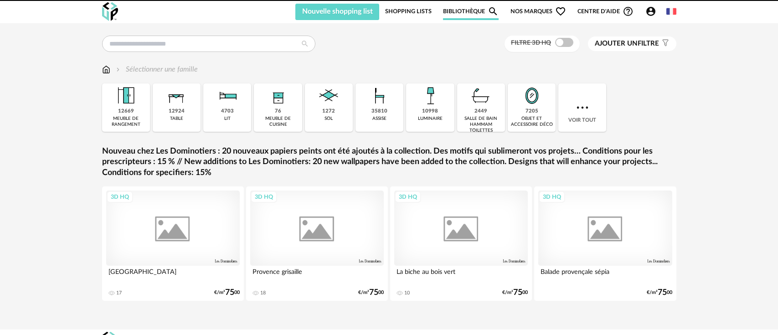 The width and height of the screenshot is (778, 335). I want to click on div: 7205, so click(532, 111).